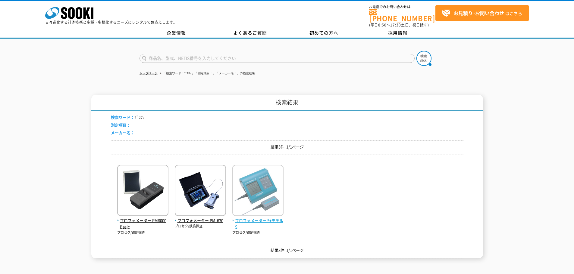  What do you see at coordinates (200, 191) in the screenshot?
I see `img: PM-630` at bounding box center [200, 191].